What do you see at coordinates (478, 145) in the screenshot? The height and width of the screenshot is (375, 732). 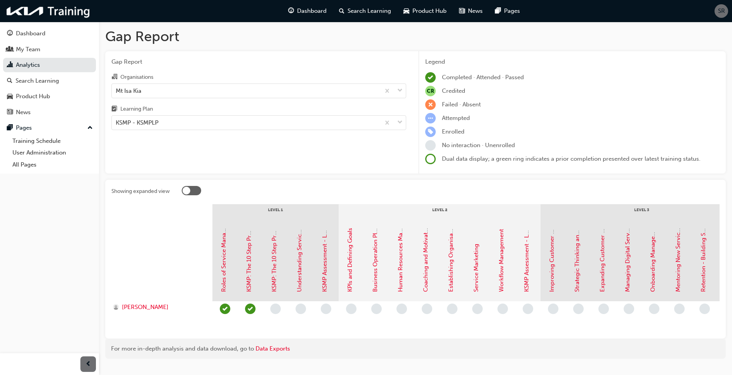 I see `span: No interaction · Unenrolled` at bounding box center [478, 145].